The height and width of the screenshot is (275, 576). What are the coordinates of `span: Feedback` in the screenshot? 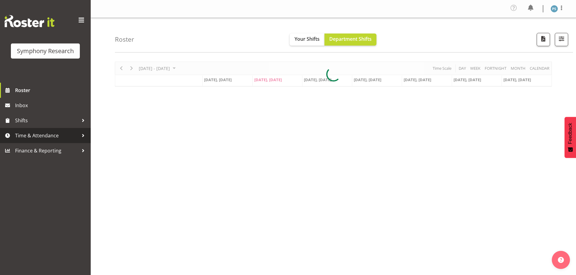 It's located at (570, 134).